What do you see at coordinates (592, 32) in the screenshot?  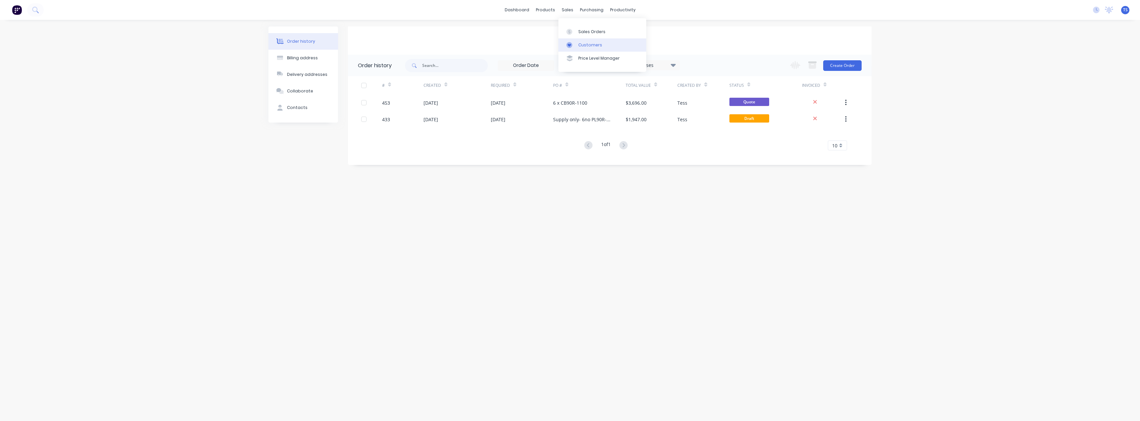 I see `div: Sales Orders` at bounding box center [592, 32].